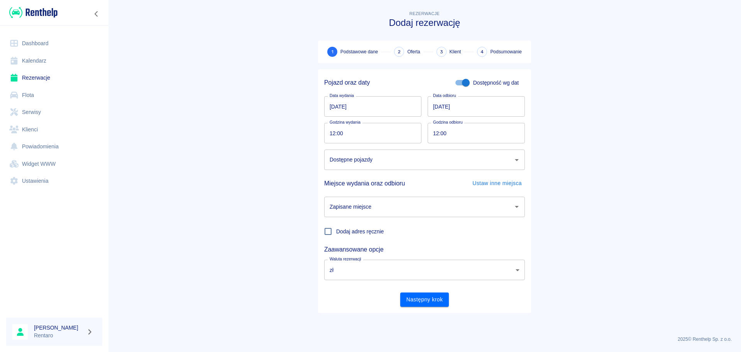  Describe the element at coordinates (425, 23) in the screenshot. I see `h3: Dodaj rezerwację` at that location.